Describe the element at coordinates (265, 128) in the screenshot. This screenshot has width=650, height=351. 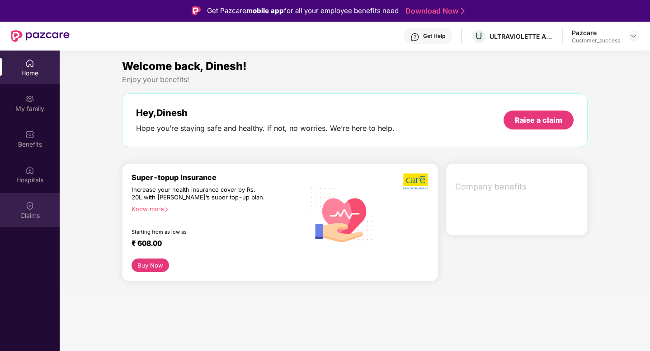
I see `div: Hope you’re staying safe and healthy. If not, no worries. We’re here to help.` at that location.